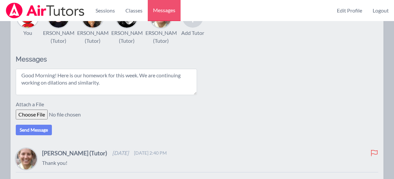 Image resolution: width=394 pixels, height=179 pixels. I want to click on p: Thank you!, so click(210, 163).